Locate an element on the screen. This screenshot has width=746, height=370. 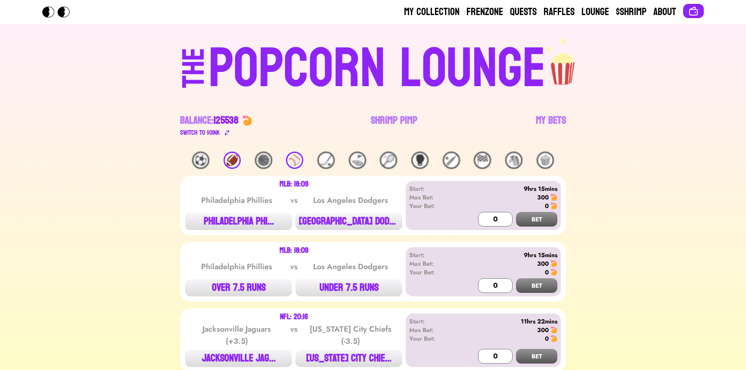
img: Connect wallet is located at coordinates (694, 11).